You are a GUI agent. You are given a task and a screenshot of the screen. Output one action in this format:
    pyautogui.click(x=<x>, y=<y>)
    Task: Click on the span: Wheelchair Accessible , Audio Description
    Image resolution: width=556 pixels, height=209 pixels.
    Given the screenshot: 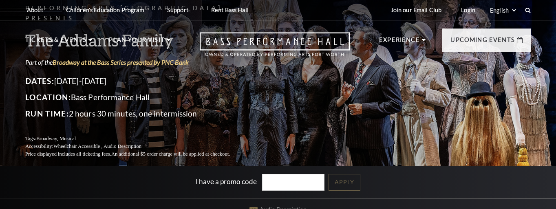 What is the action you would take?
    pyautogui.click(x=97, y=146)
    